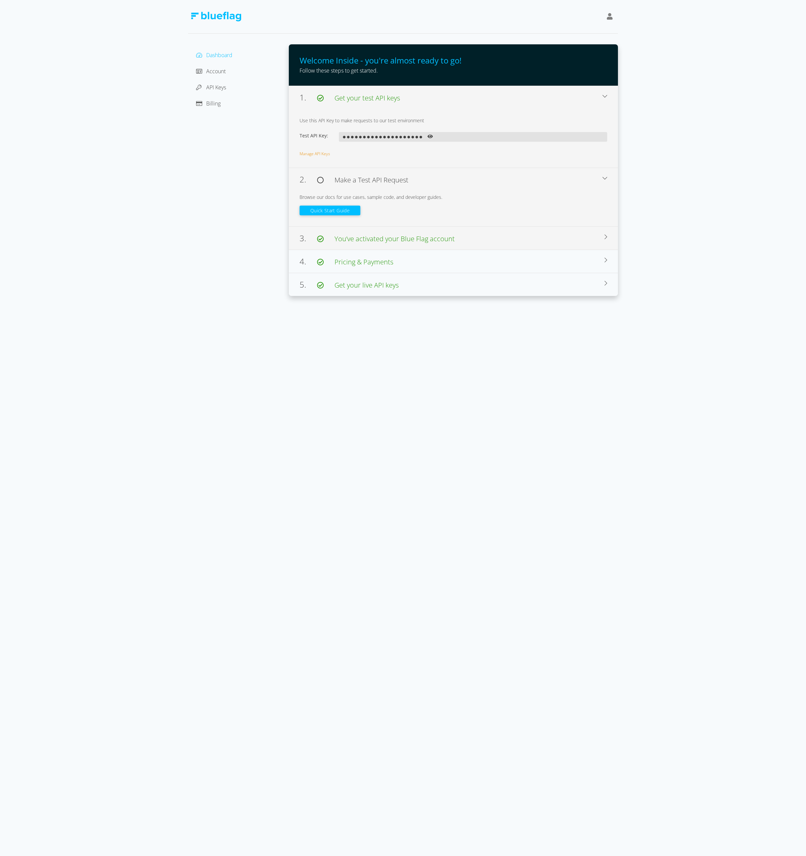 The image size is (806, 856). Describe the element at coordinates (308, 179) in the screenshot. I see `span: 2.` at that location.